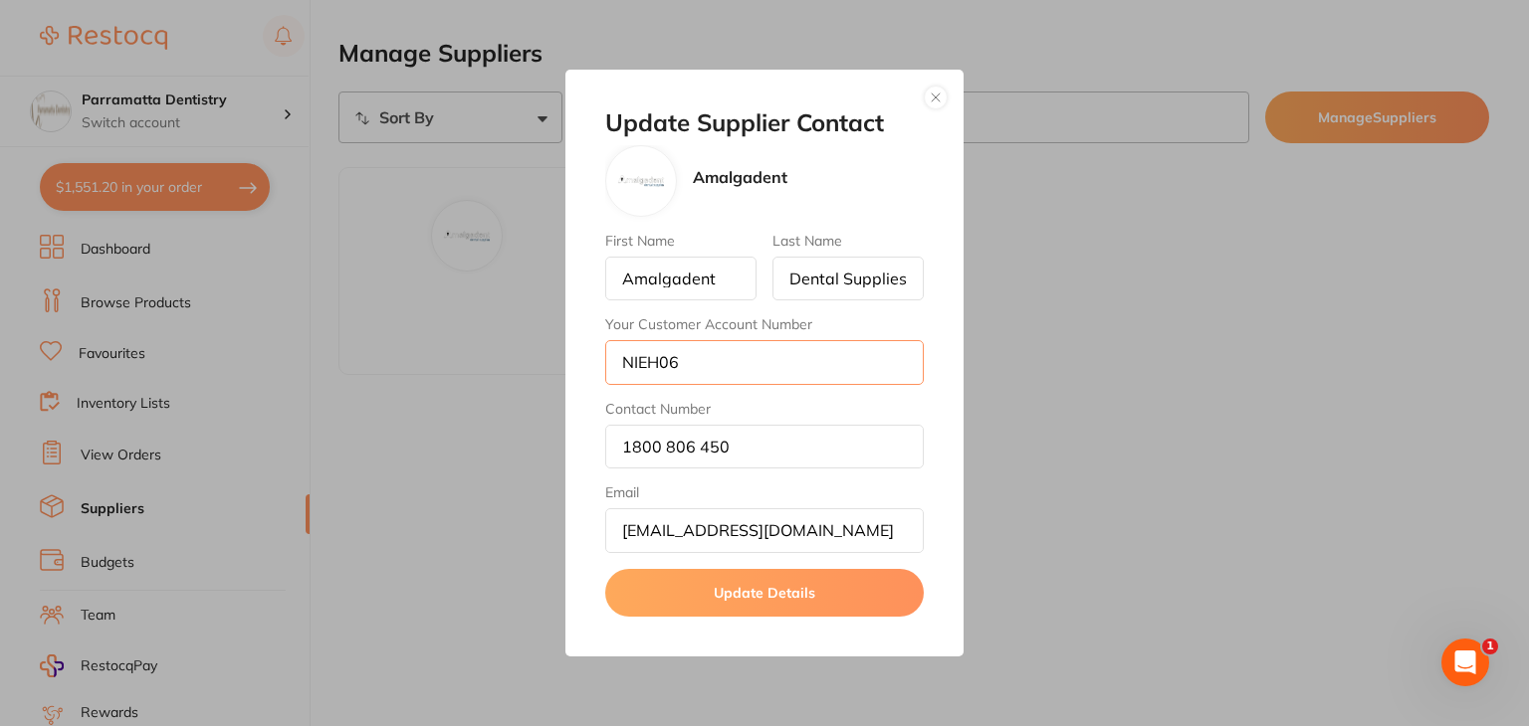 Image resolution: width=1529 pixels, height=726 pixels. I want to click on label: First Name, so click(681, 241).